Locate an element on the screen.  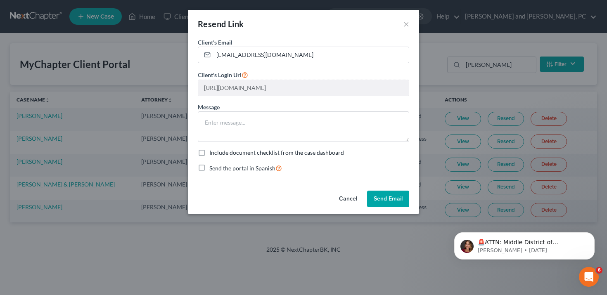
span: Send the portal in Spanish is located at coordinates (243, 168).